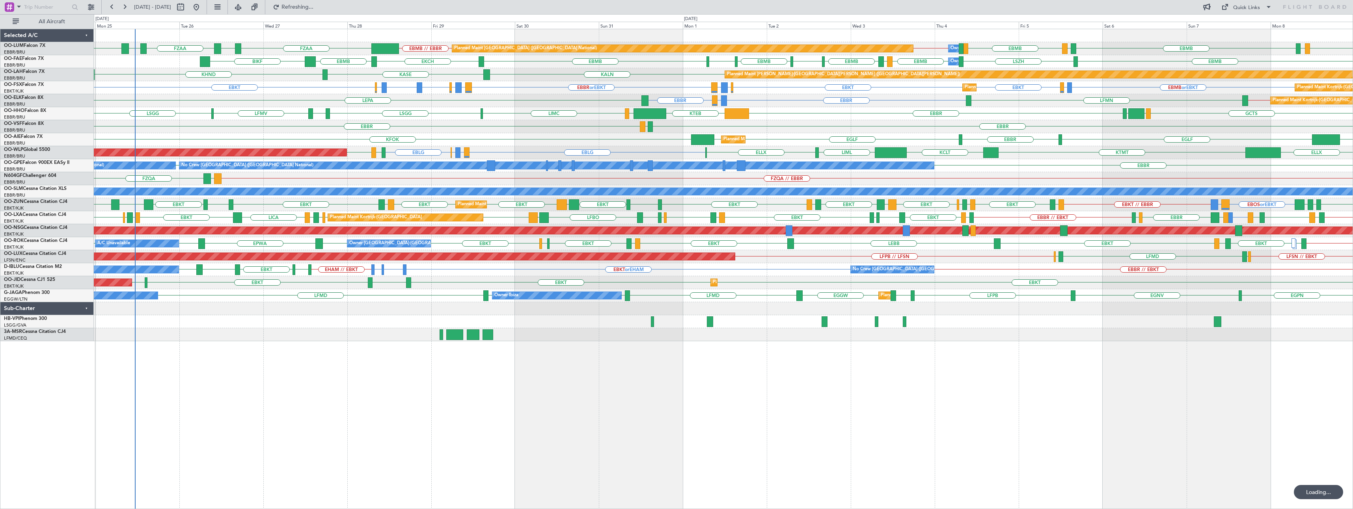 The image size is (1353, 509). I want to click on button: Quick Links, so click(1246, 7).